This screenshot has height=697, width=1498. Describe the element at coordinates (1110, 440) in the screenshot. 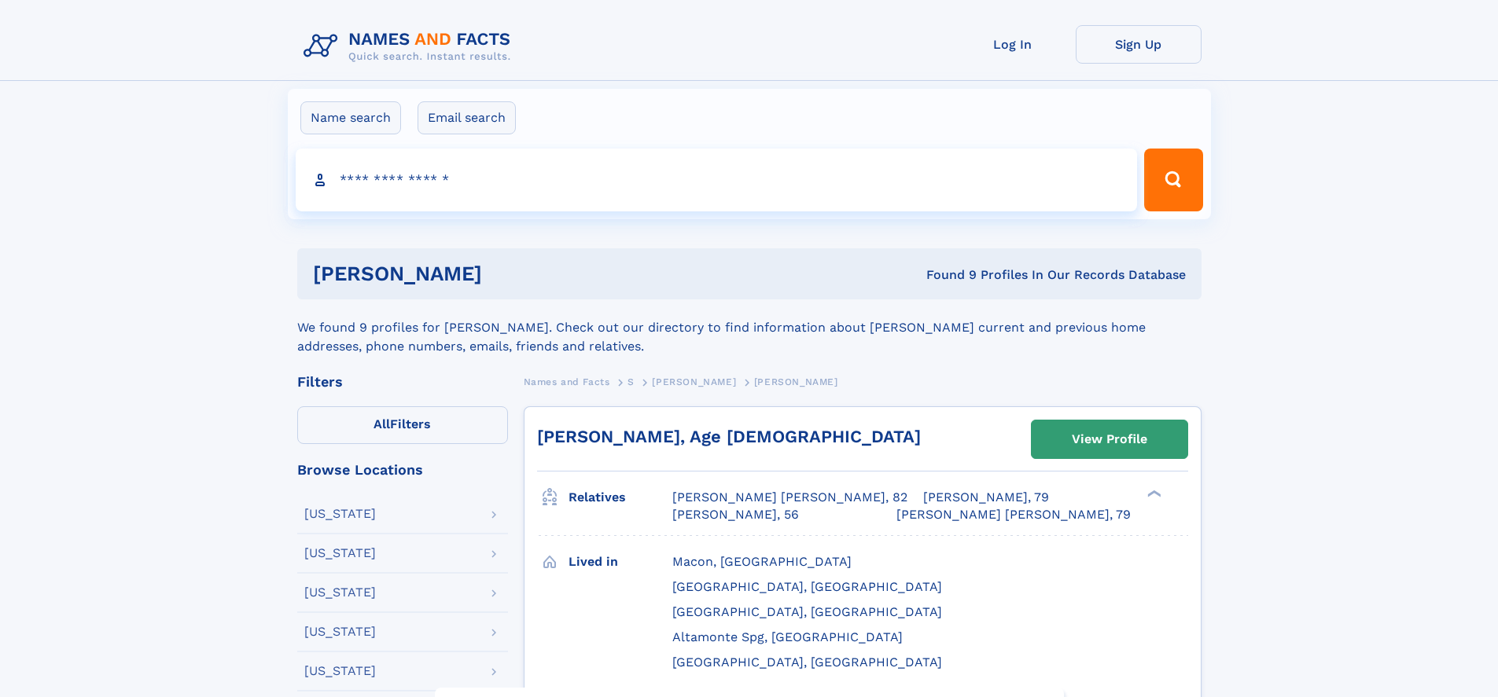

I see `a: View Profile` at that location.